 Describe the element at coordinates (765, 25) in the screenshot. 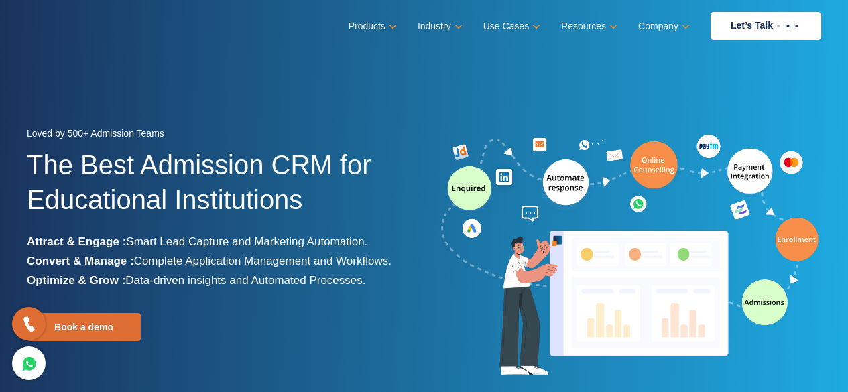

I see `a: Let’s Talk` at that location.